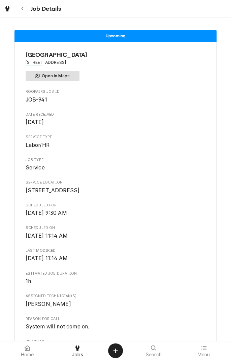 The width and height of the screenshot is (231, 360). I want to click on div: Job Type, so click(115, 164).